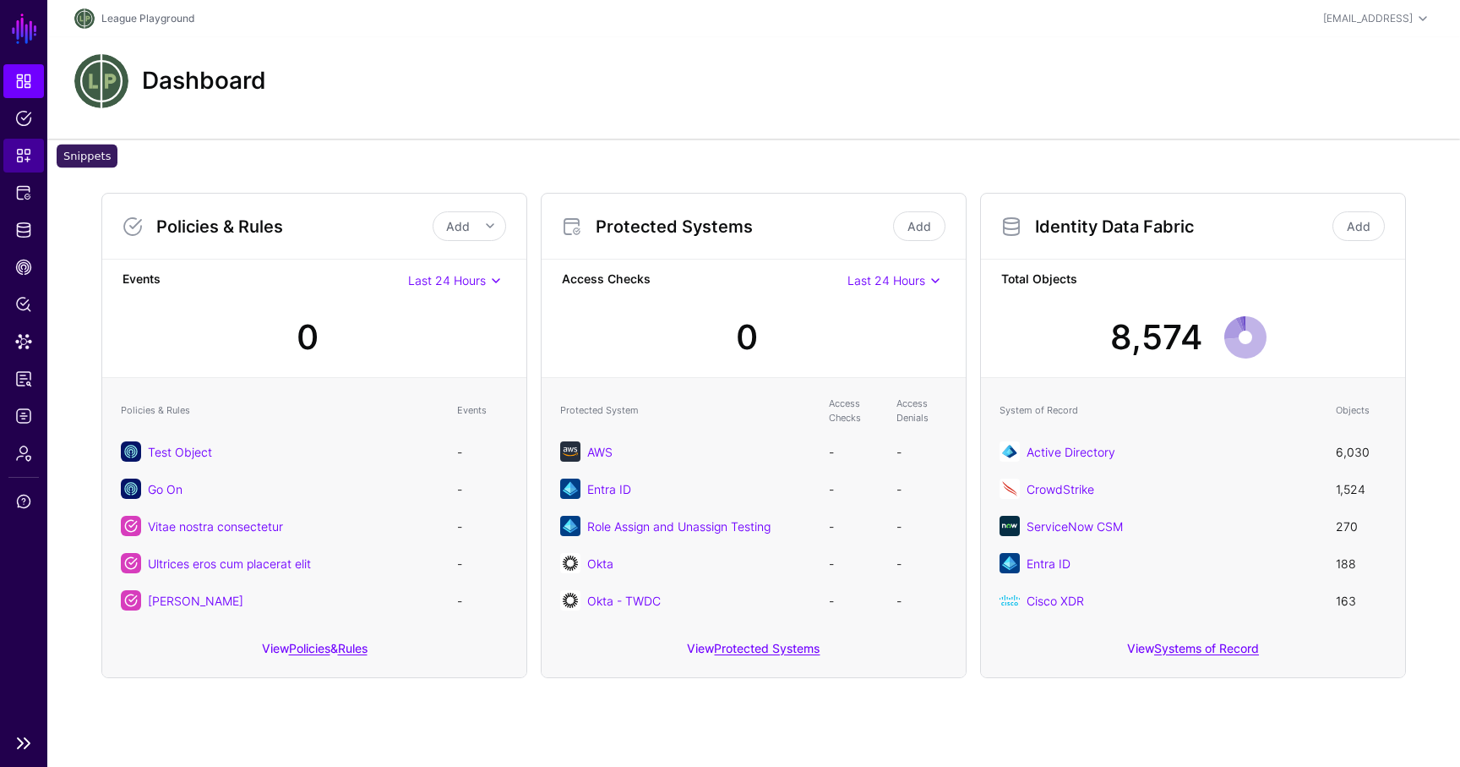 Image resolution: width=1460 pixels, height=767 pixels. Describe the element at coordinates (679, 526) in the screenshot. I see `a: Role Assign and Unassign Testing` at that location.